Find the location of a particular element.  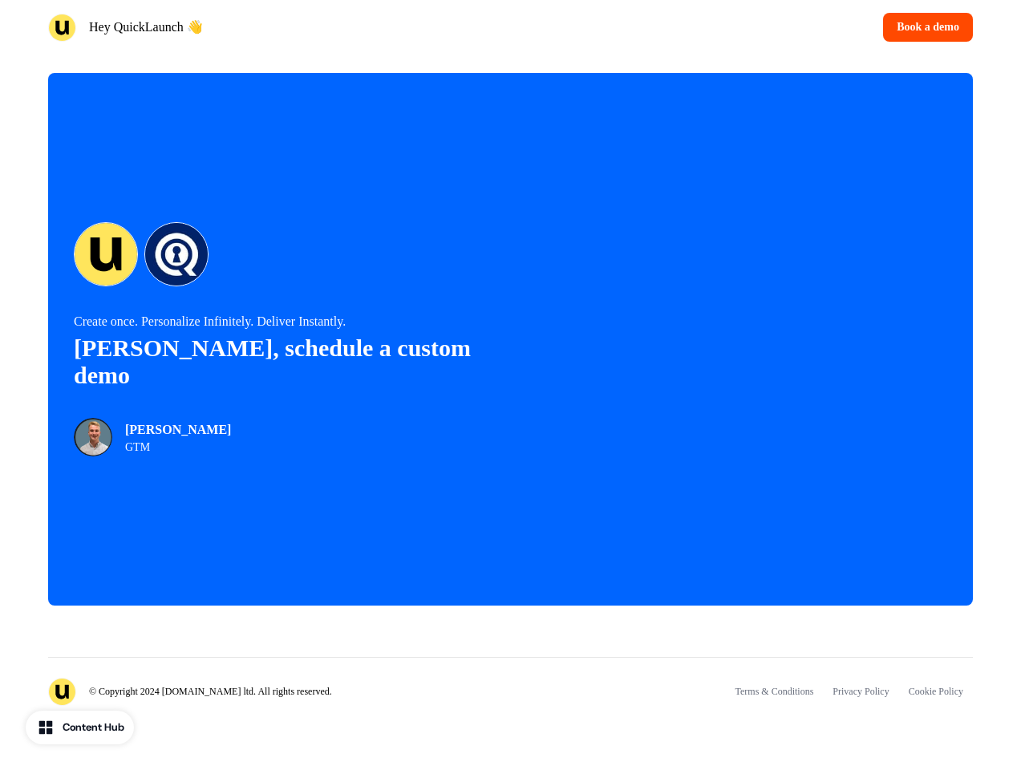

a: Terms & Conditions is located at coordinates (775, 691).